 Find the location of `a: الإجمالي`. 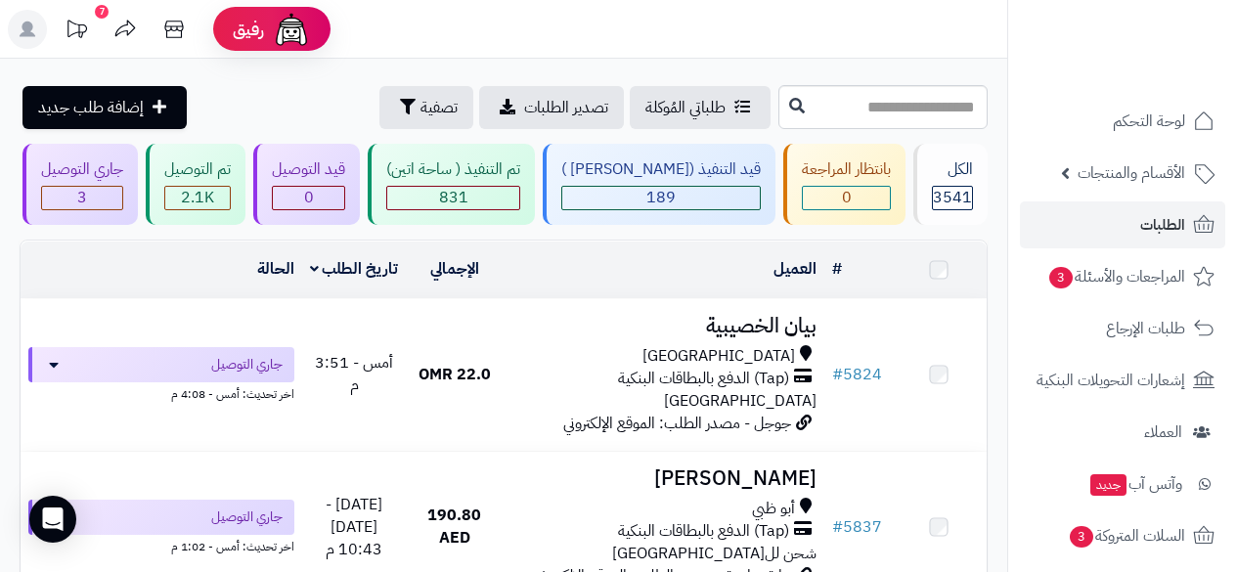

a: الإجمالي is located at coordinates (455, 269).